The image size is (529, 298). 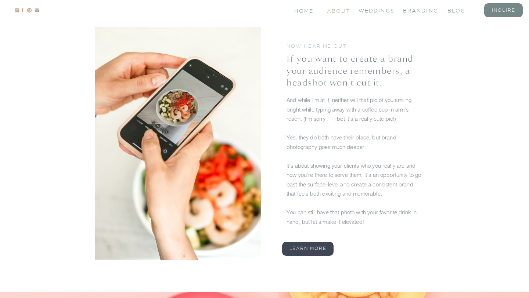 I want to click on h3: Learn more, so click(x=308, y=249).